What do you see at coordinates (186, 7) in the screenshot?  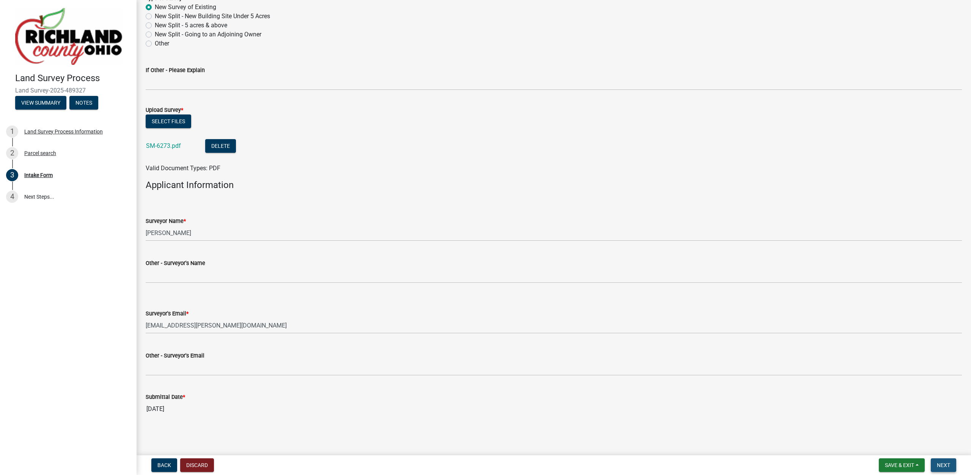 I see `label: New Survey of Existing` at bounding box center [186, 7].